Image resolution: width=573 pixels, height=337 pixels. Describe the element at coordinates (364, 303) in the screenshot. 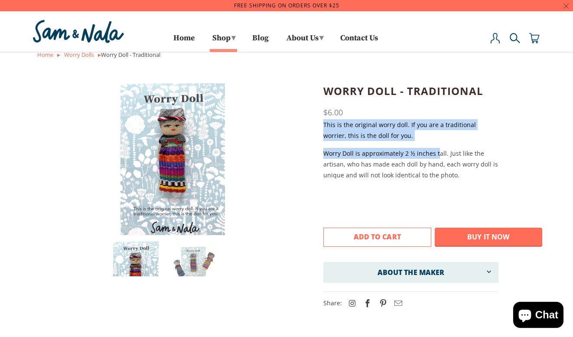

I see `span: Share:` at that location.